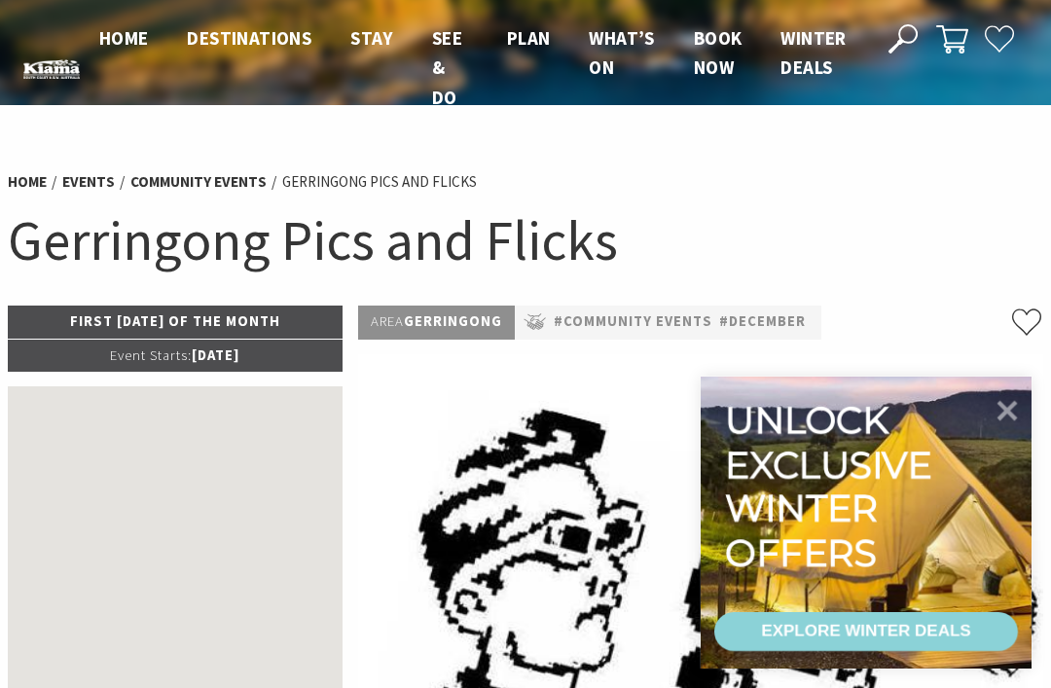  Describe the element at coordinates (865, 631) in the screenshot. I see `div: EXPLORE WINTER DEALS` at that location.